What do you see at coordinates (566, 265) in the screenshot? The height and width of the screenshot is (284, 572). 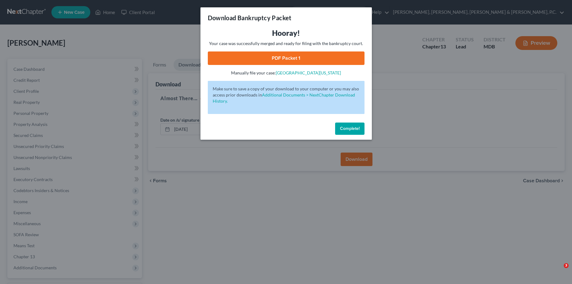 I see `span: 3` at bounding box center [566, 265].